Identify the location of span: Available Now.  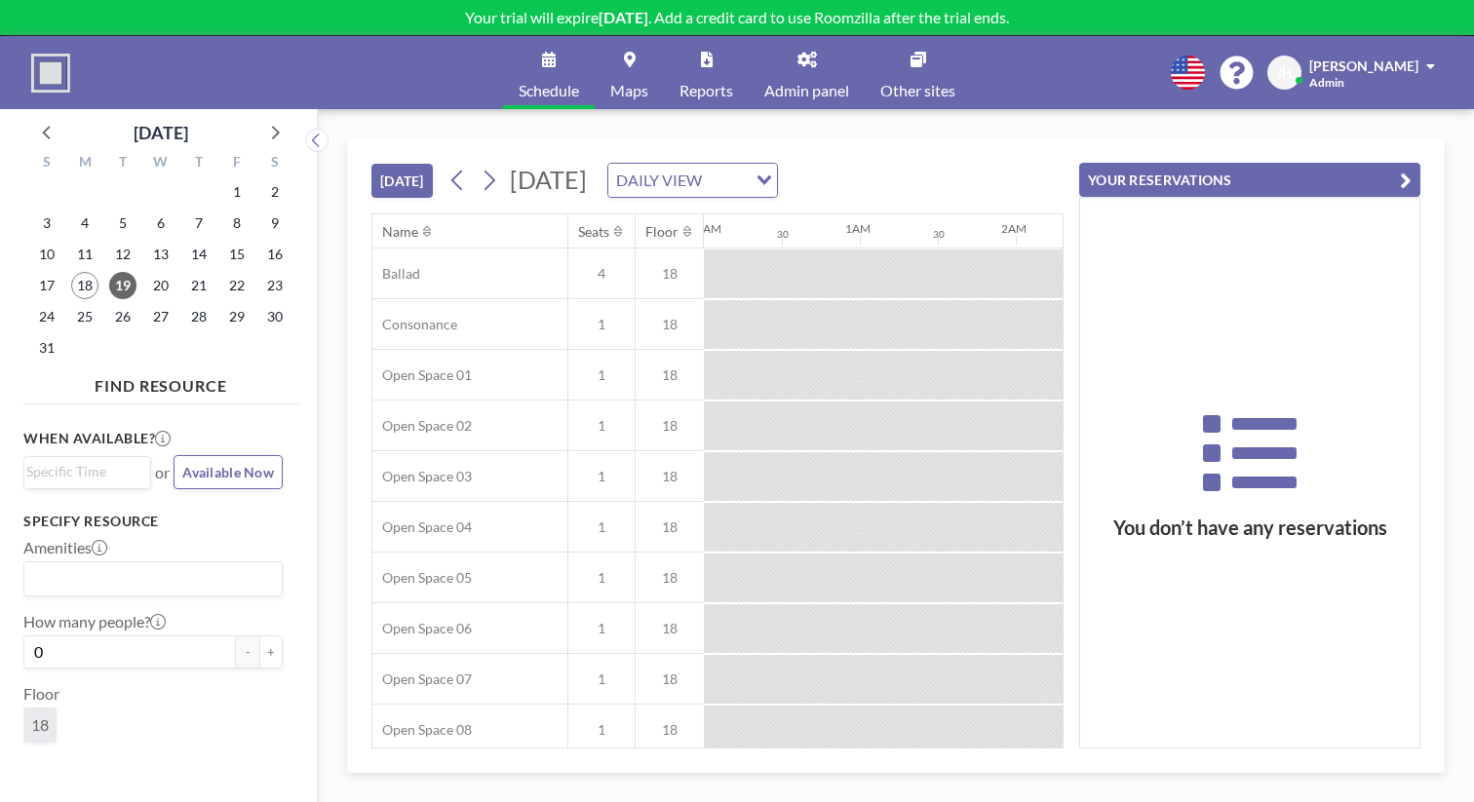
(228, 472).